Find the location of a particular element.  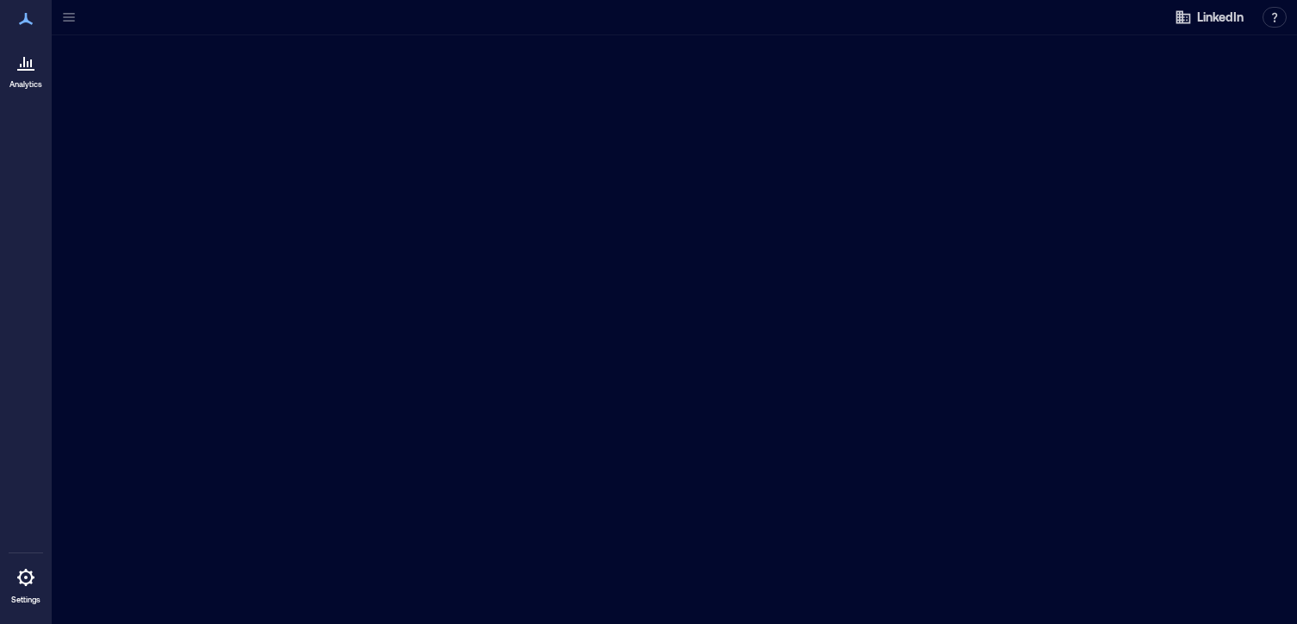

a: Settings is located at coordinates (26, 583).